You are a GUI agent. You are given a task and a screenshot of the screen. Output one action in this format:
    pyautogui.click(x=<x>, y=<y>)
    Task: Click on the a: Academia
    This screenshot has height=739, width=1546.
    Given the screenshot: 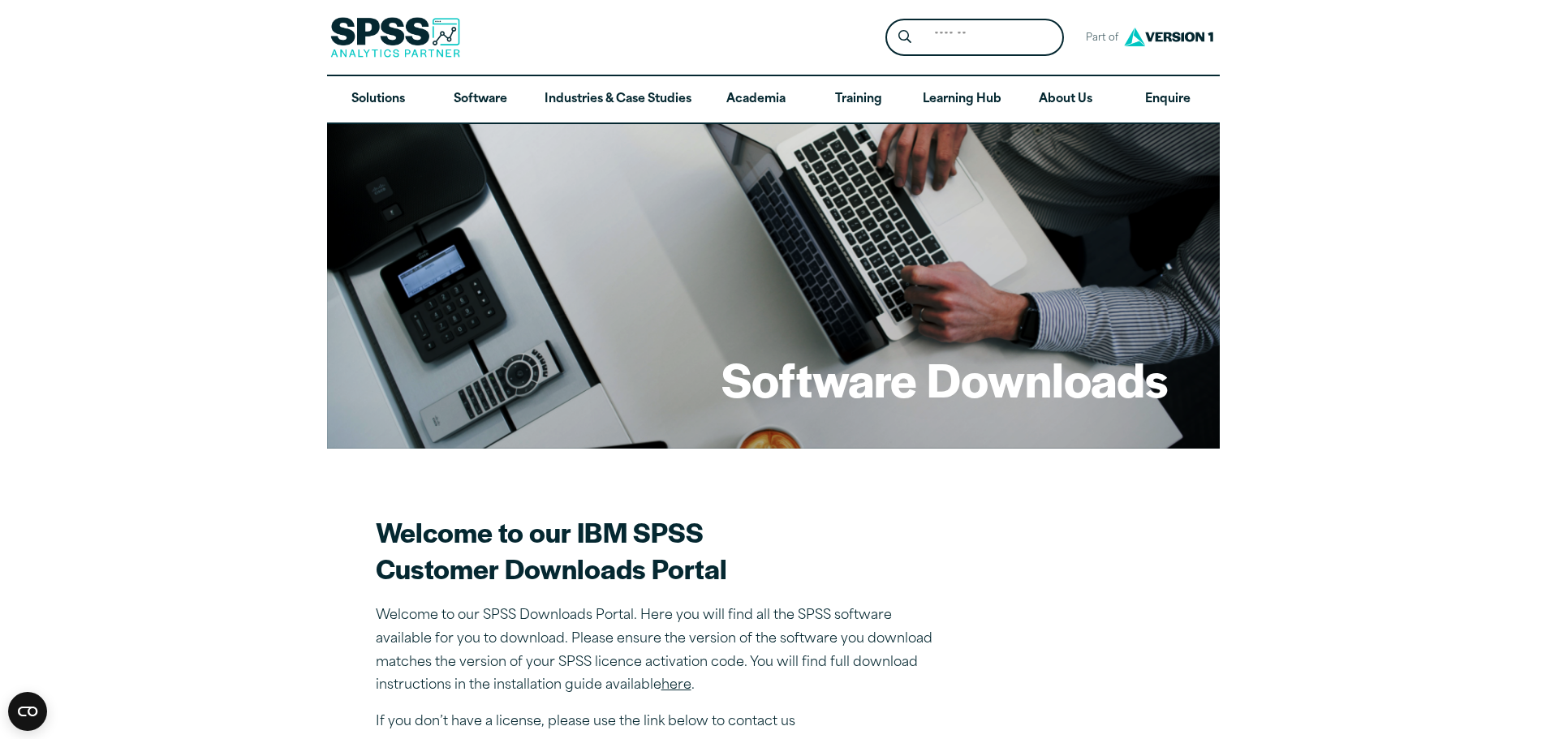 What is the action you would take?
    pyautogui.click(x=755, y=100)
    